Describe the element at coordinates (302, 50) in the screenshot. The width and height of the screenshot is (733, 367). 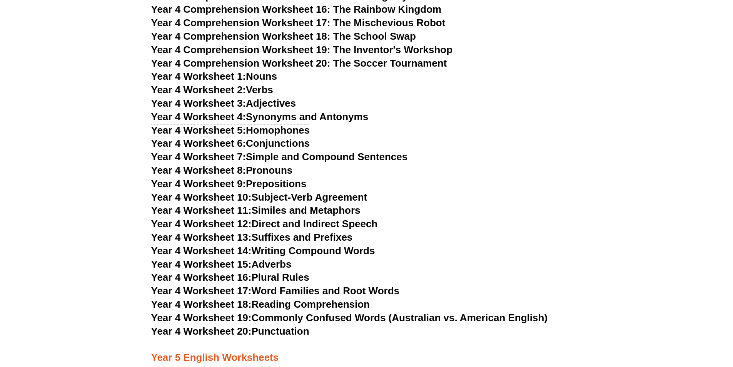
I see `span: Year 4 Comprehension Worksheet 19: The Inventor's Workshop` at that location.